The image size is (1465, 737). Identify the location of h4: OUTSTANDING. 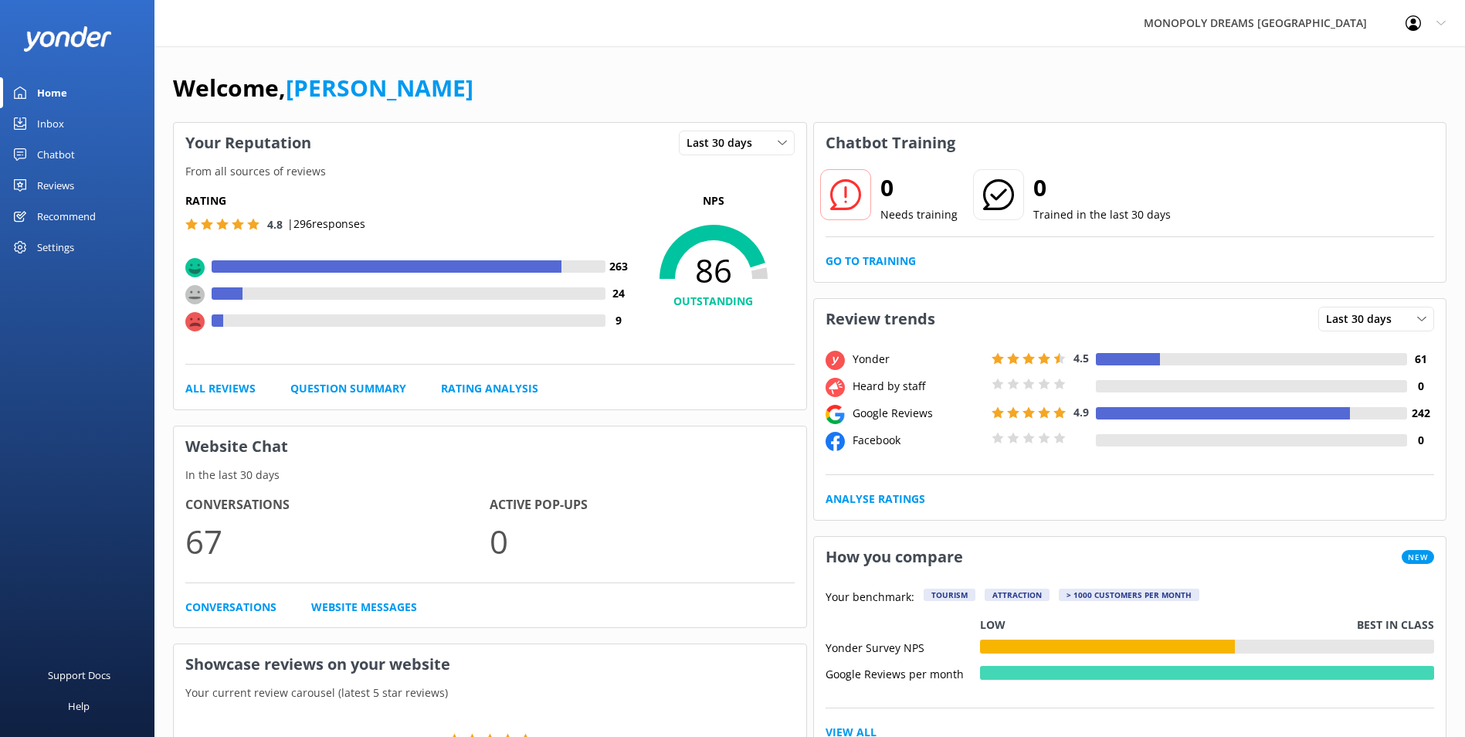
(713, 301).